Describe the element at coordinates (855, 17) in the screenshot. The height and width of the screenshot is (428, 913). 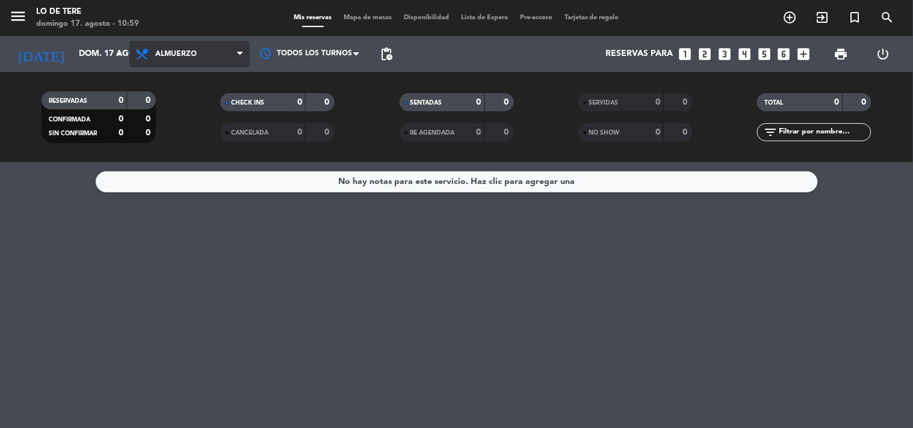
I see `i: turned_in_not` at that location.